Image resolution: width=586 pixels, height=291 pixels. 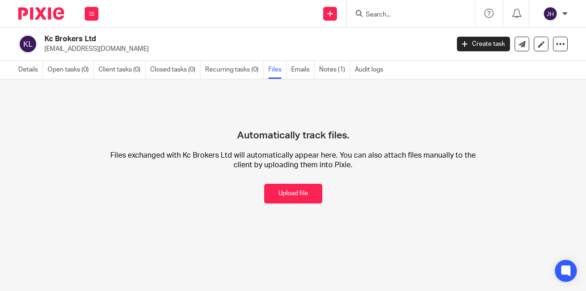 What do you see at coordinates (175, 70) in the screenshot?
I see `a: Closed tasks (0)` at bounding box center [175, 70].